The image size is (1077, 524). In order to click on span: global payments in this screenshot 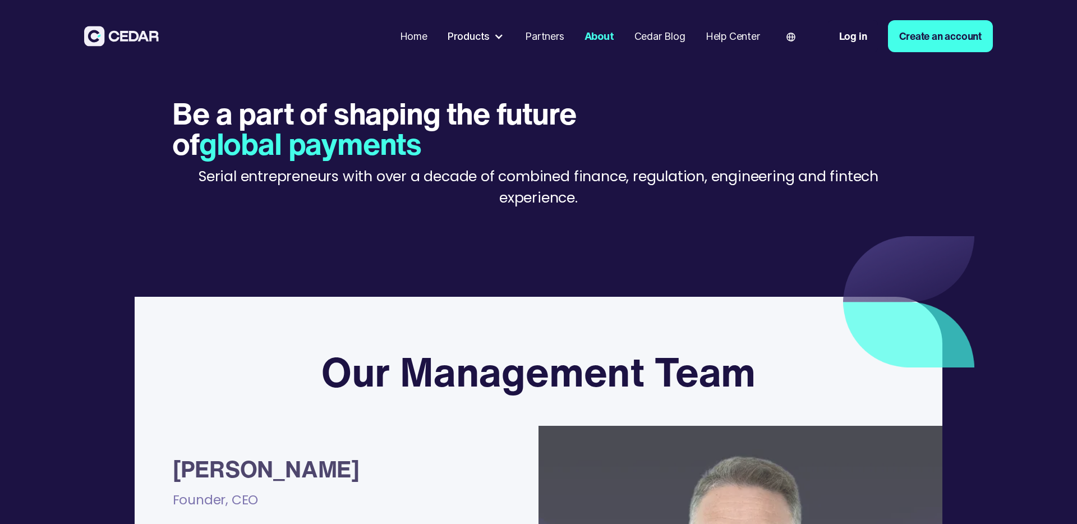, I will do `click(310, 143)`.